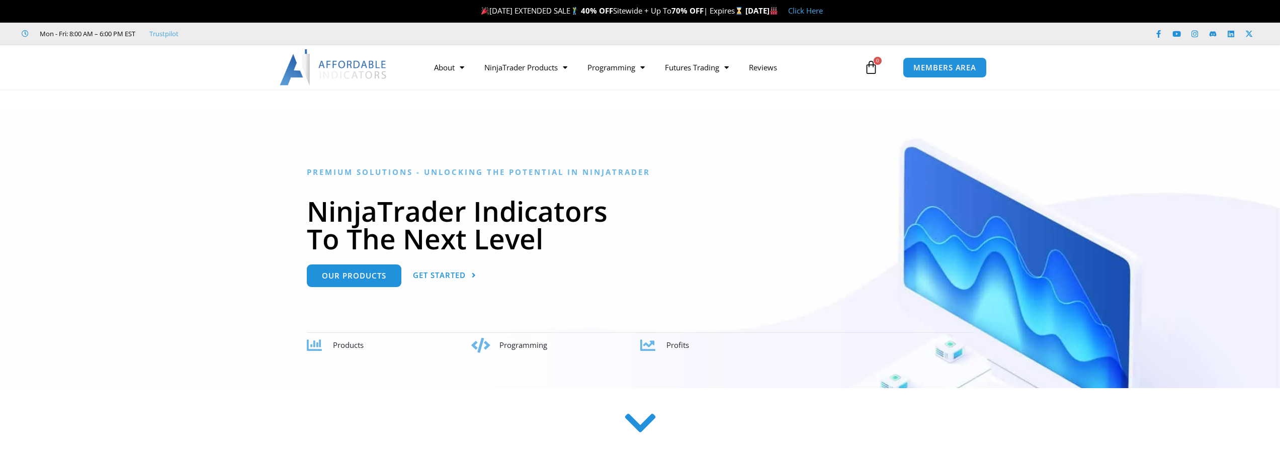 The width and height of the screenshot is (1280, 458). What do you see at coordinates (696, 67) in the screenshot?
I see `a: Futures Trading` at bounding box center [696, 67].